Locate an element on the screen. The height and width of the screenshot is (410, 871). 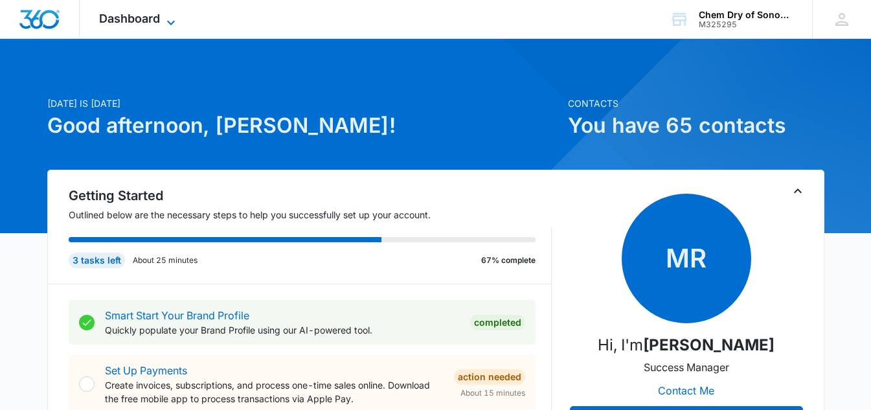
div: Action Needed is located at coordinates (490, 377).